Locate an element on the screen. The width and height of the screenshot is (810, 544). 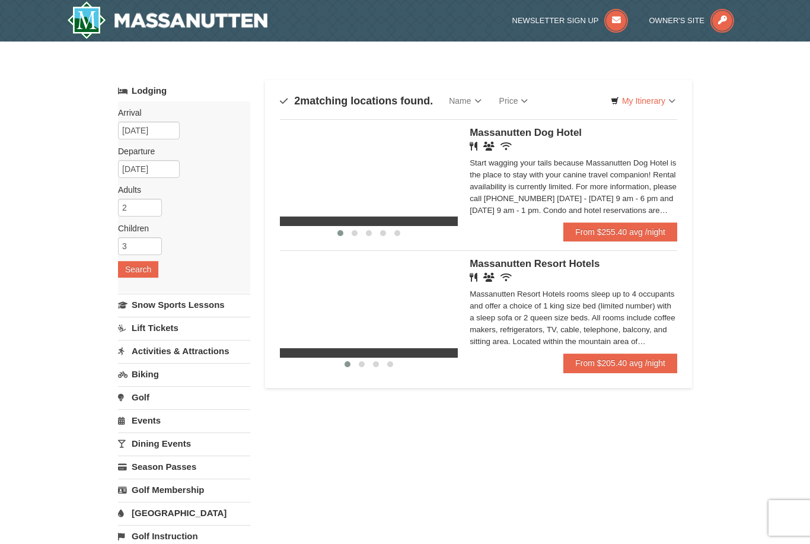
img: Massanutten Resort Logo is located at coordinates (167, 20).